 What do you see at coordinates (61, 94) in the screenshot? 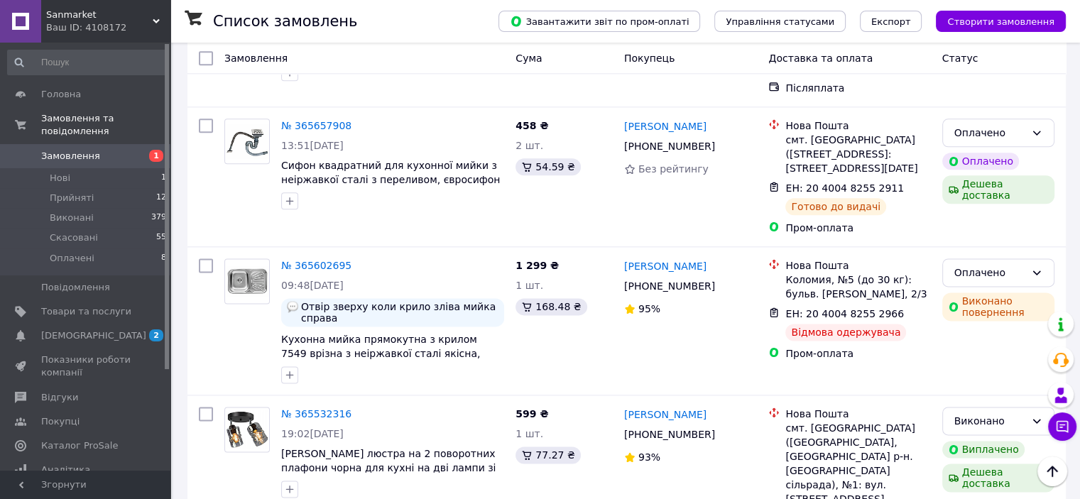
I see `span: Головна` at bounding box center [61, 94].